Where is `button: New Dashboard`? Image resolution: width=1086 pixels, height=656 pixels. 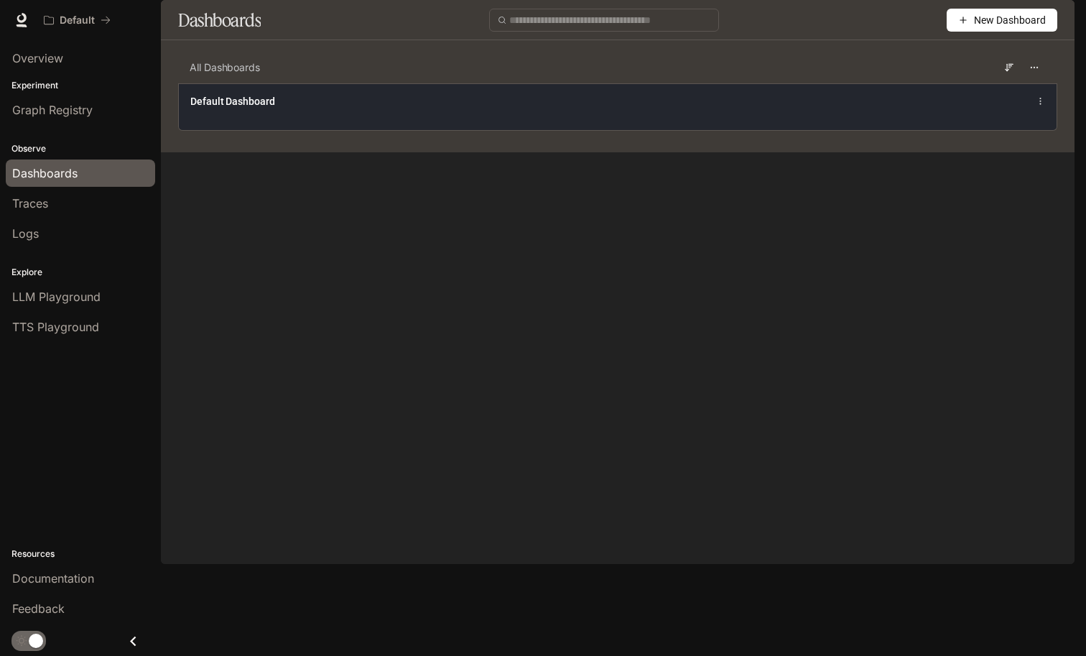
button: New Dashboard is located at coordinates (1002, 20).